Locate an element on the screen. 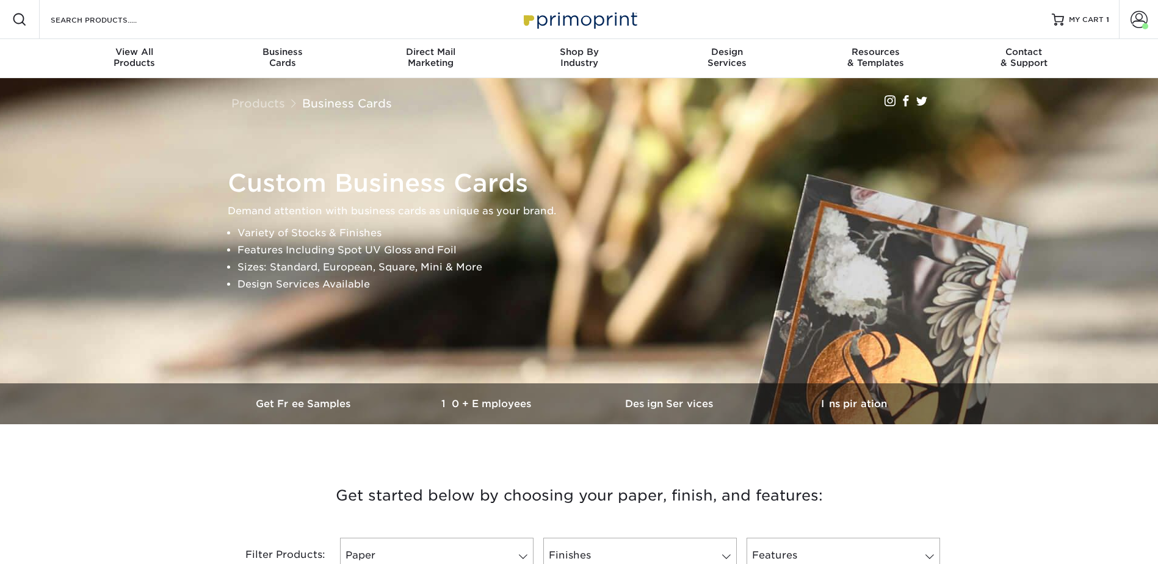 The image size is (1158, 564). a: Get Free Samples is located at coordinates (305, 404).